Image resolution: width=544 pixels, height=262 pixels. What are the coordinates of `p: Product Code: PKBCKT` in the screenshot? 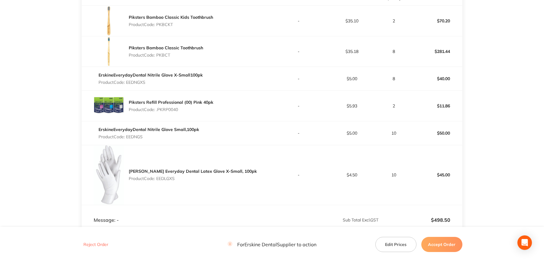 It's located at (171, 24).